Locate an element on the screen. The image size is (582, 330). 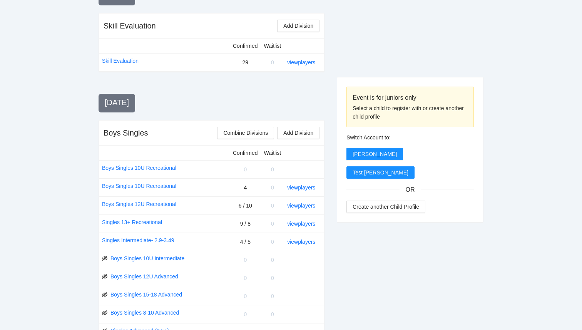
span: Combine Divisions is located at coordinates (246, 133).